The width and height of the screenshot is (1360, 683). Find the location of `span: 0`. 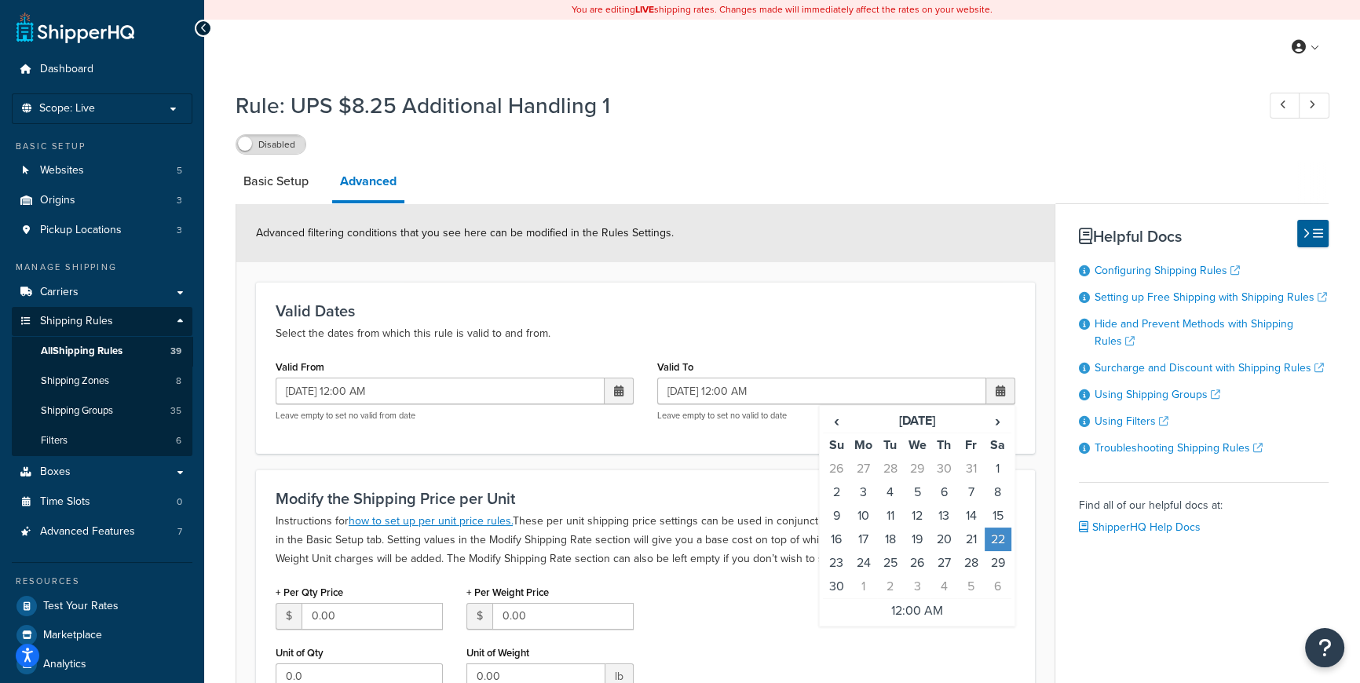

span: 0 is located at coordinates (179, 502).